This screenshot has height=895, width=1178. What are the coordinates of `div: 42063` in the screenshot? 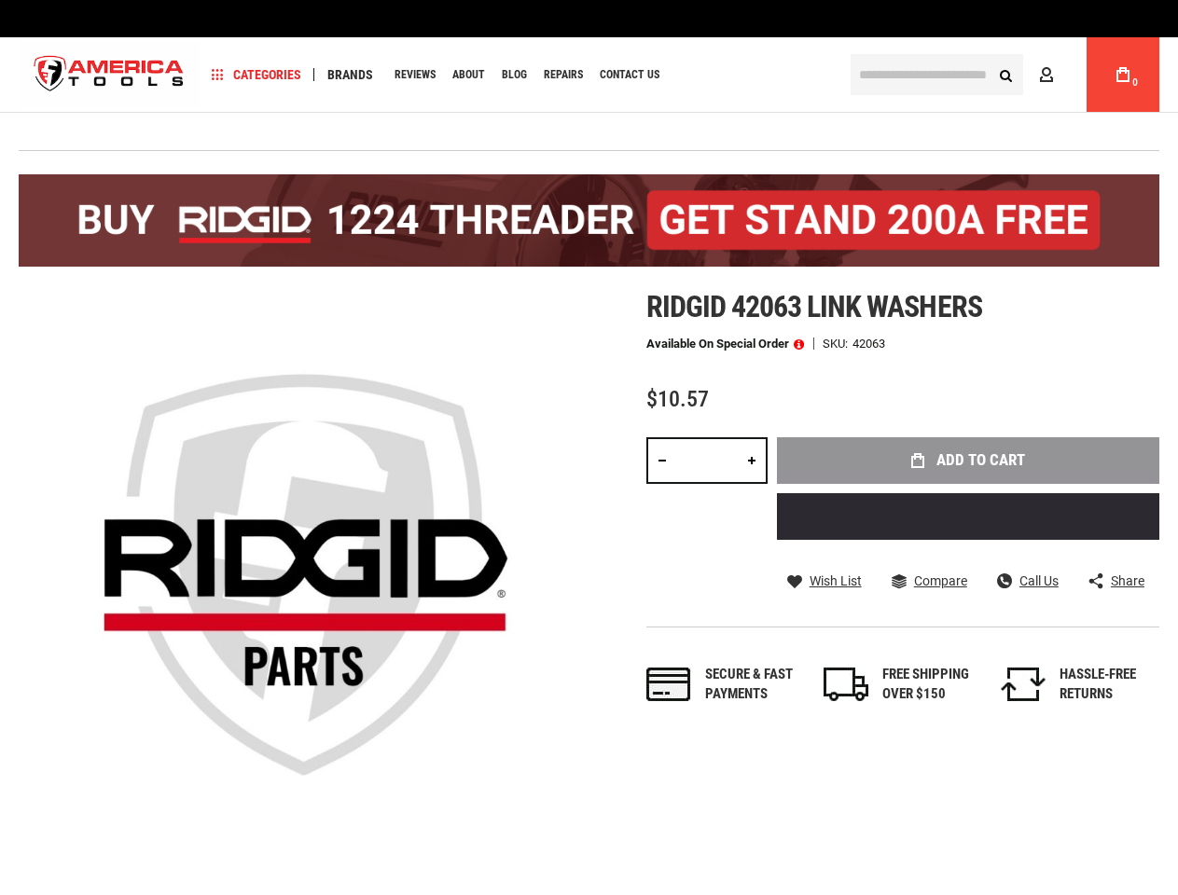 It's located at (868, 343).